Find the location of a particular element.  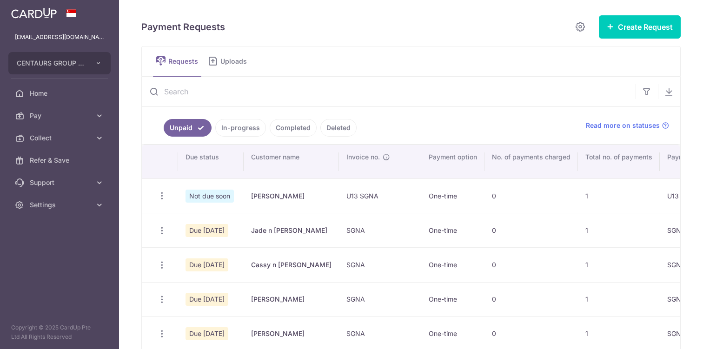

span: No. of payments charged is located at coordinates (531, 157).